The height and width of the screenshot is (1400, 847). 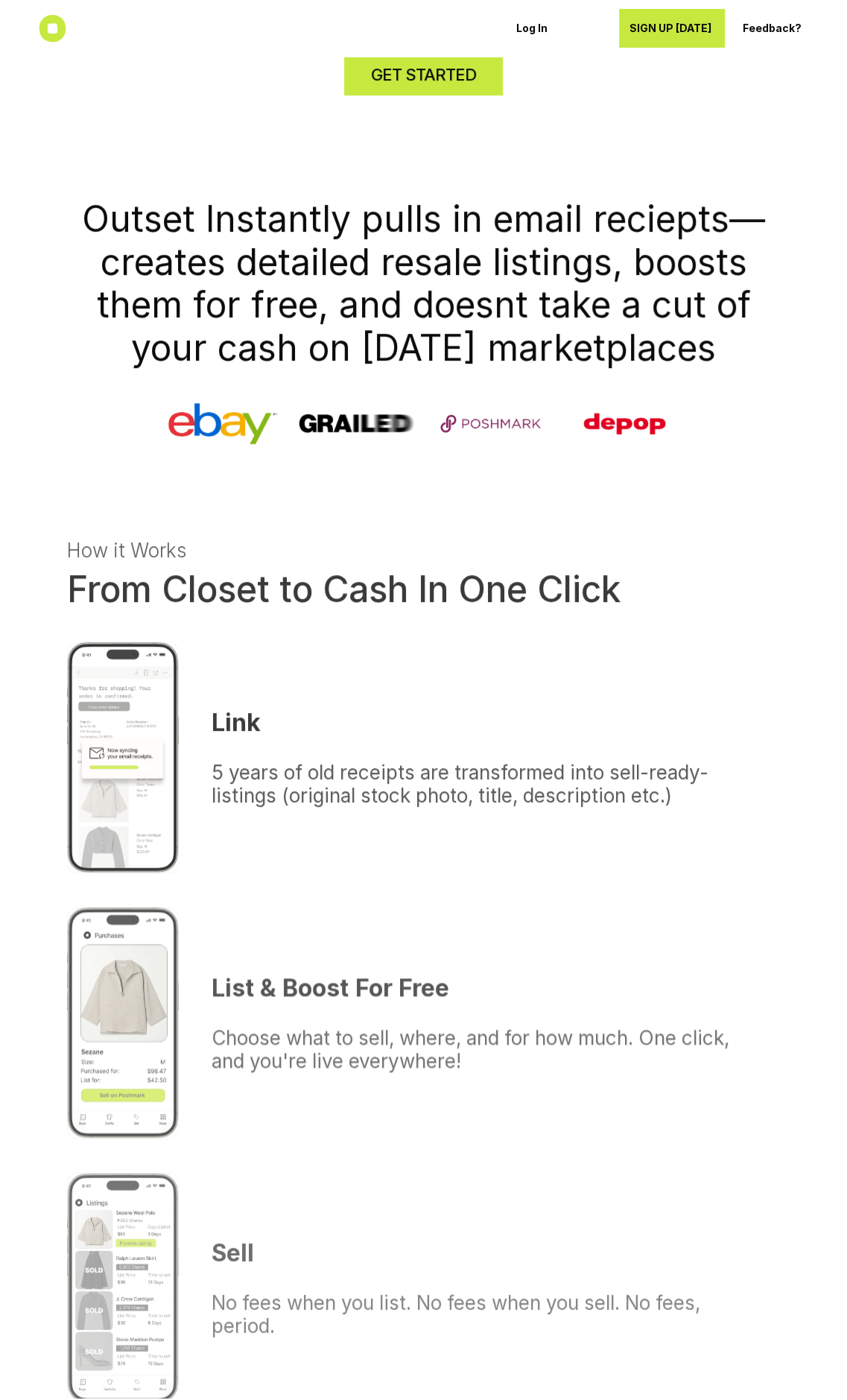 I want to click on a: Log In, so click(x=559, y=28).